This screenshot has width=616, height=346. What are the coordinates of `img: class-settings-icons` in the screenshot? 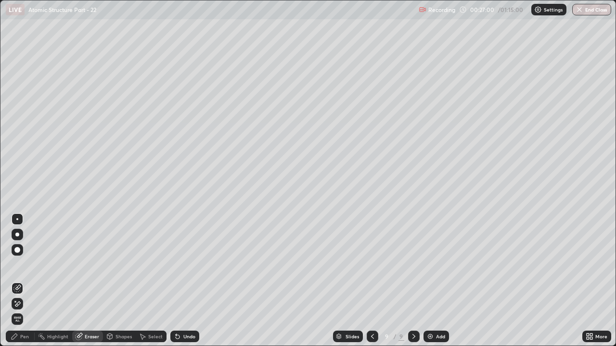 It's located at (538, 10).